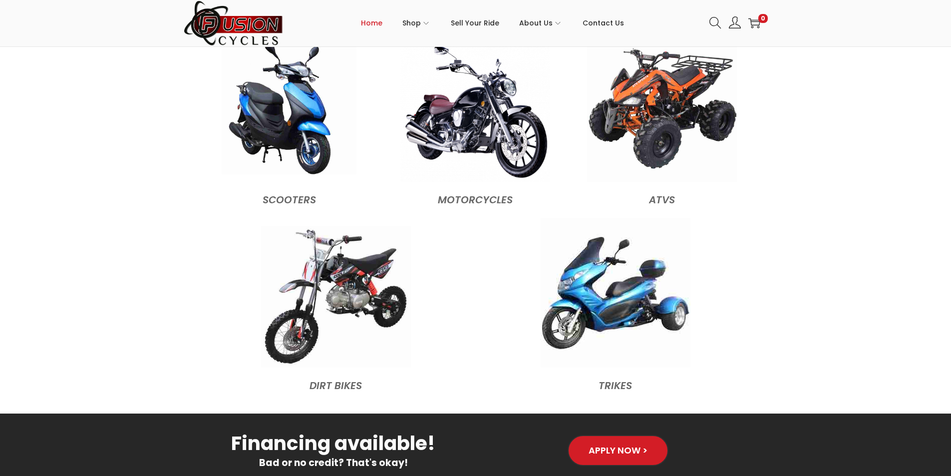 The height and width of the screenshot is (476, 951). I want to click on a: About Us, so click(541, 23).